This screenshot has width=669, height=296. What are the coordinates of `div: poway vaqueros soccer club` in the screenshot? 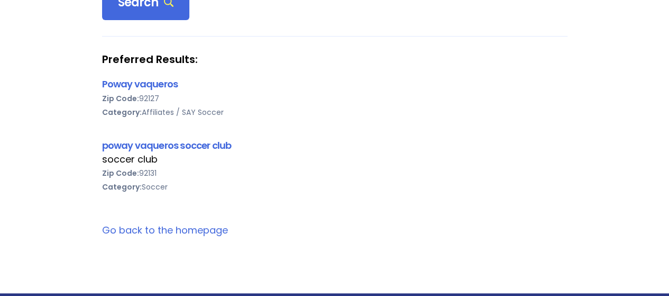 It's located at (335, 145).